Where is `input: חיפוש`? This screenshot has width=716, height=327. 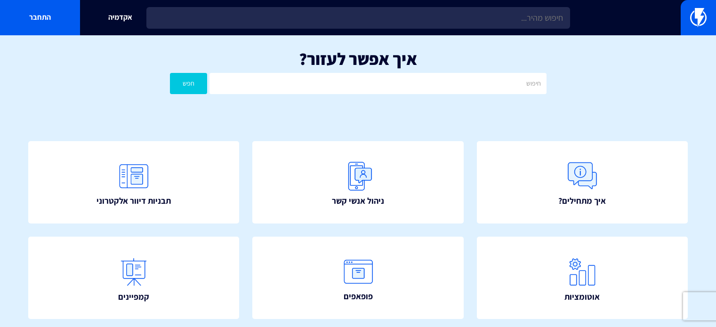
input: חיפוש is located at coordinates (378, 83).